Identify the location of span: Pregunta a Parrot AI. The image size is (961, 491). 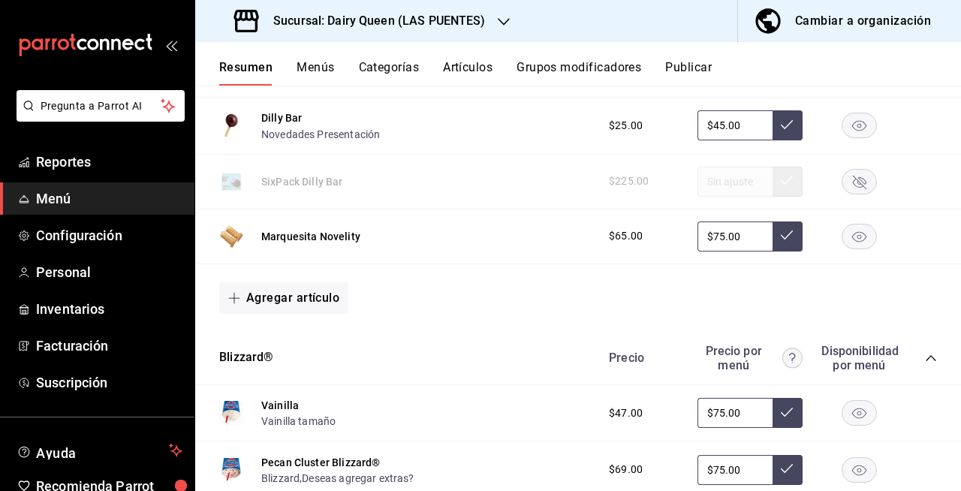
(101, 106).